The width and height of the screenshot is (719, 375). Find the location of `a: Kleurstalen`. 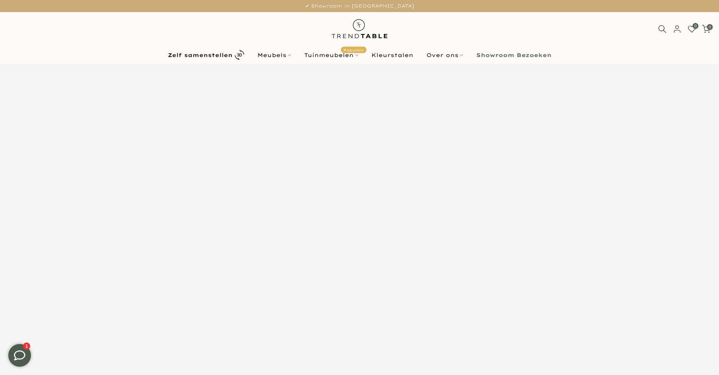

a: Kleurstalen is located at coordinates (392, 55).